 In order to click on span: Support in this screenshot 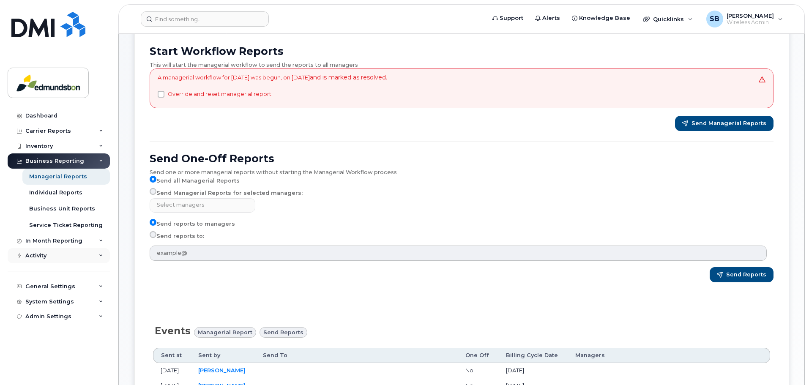, I will do `click(511, 18)`.